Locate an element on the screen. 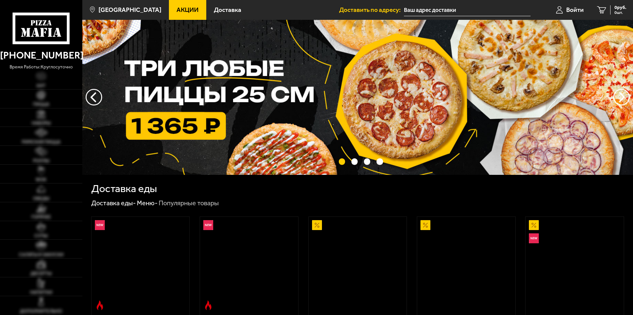 Image resolution: width=633 pixels, height=315 pixels. span: Роллы is located at coordinates (41, 161).